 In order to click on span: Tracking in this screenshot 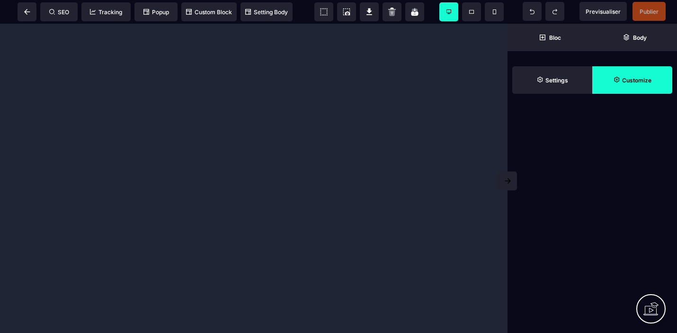, I will do `click(106, 12)`.